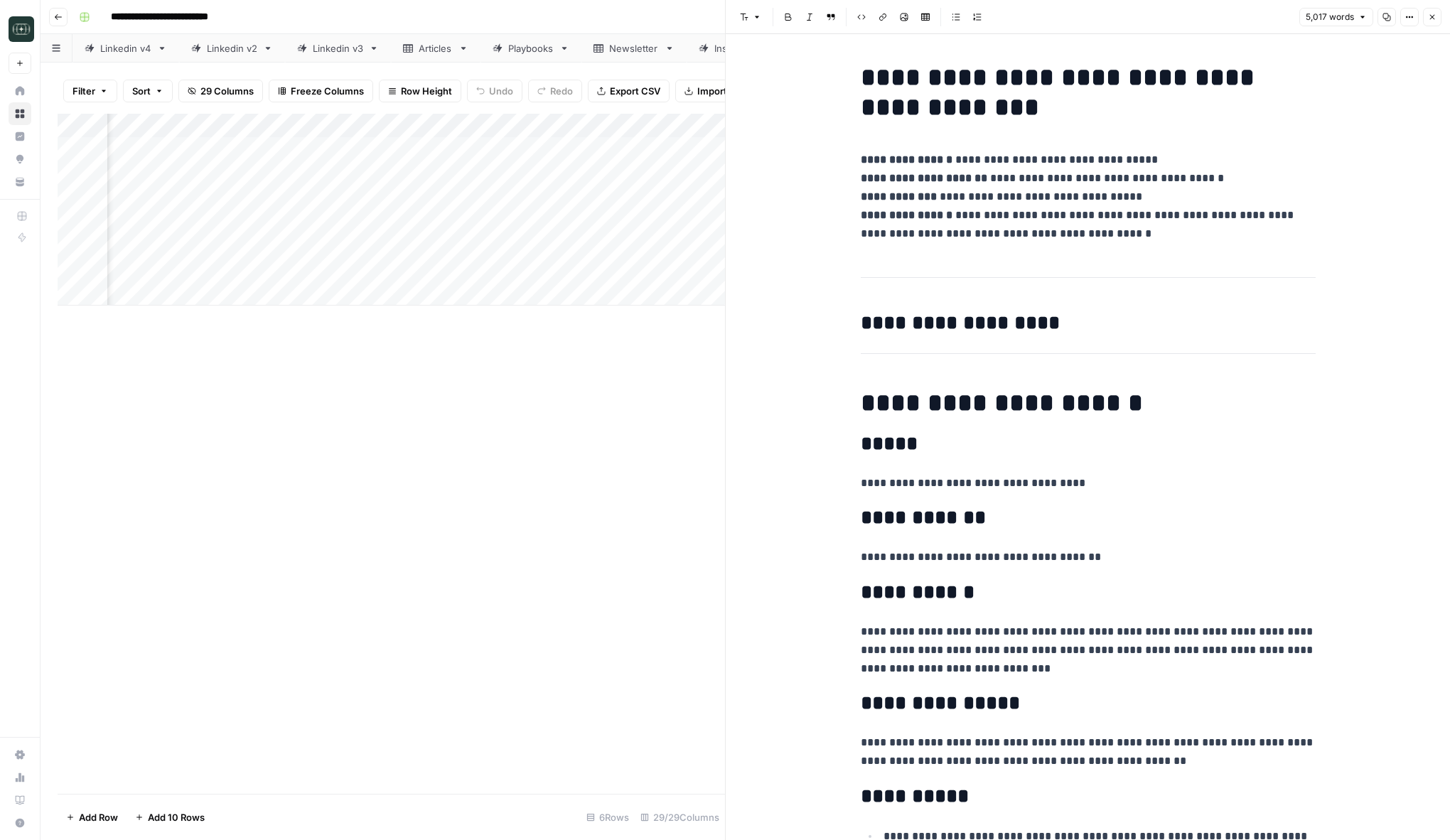  What do you see at coordinates (231, 48) in the screenshot?
I see `div: Linkedin v2` at bounding box center [231, 48].